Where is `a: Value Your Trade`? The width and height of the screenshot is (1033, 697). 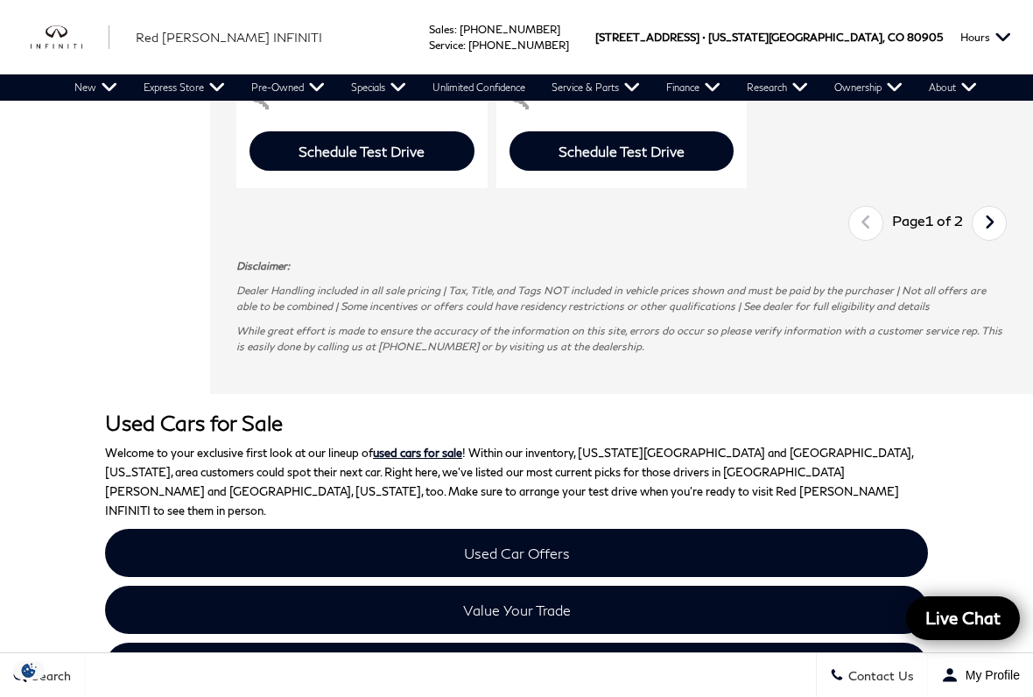 a: Value Your Trade is located at coordinates (517, 609).